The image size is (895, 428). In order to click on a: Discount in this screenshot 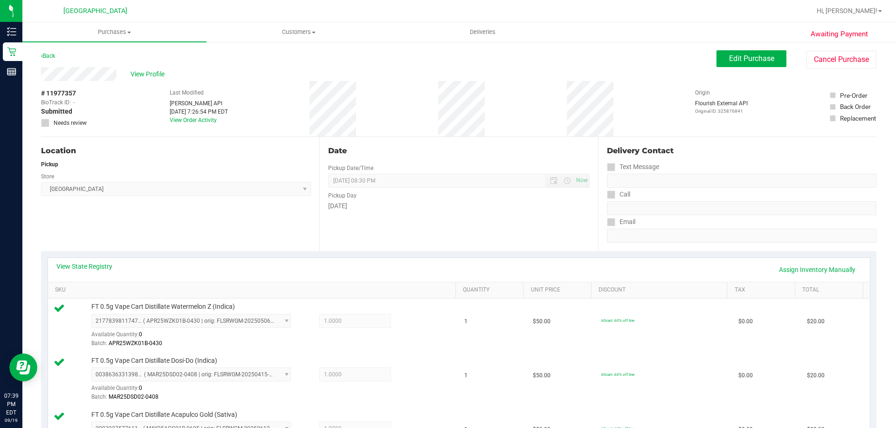, I will do `click(661, 290)`.